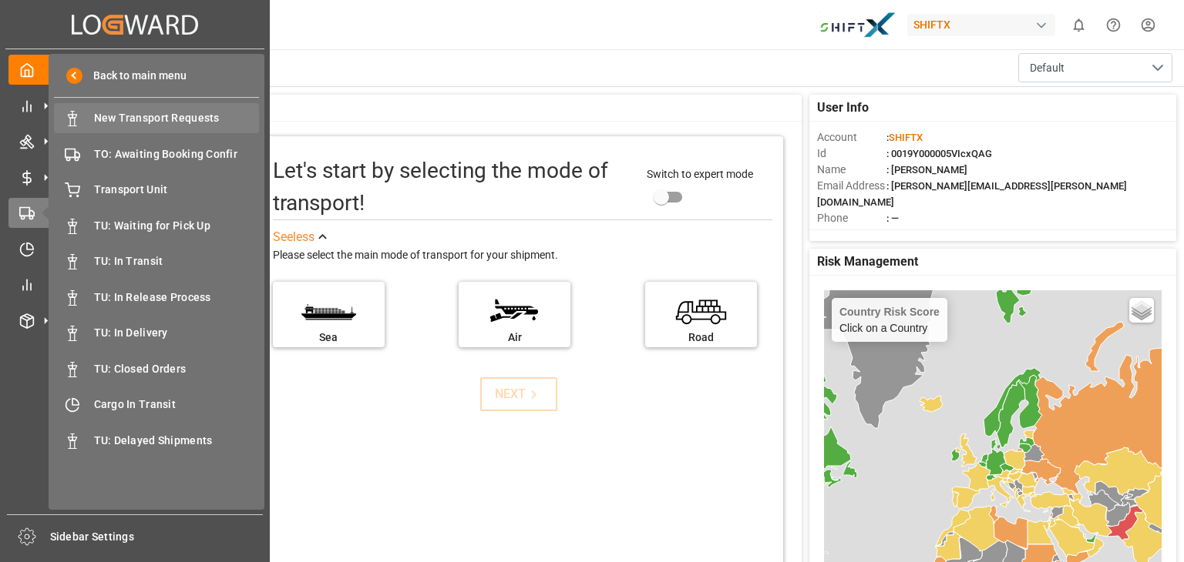  Describe the element at coordinates (156, 405) in the screenshot. I see `a: Cargo In Transit` at that location.